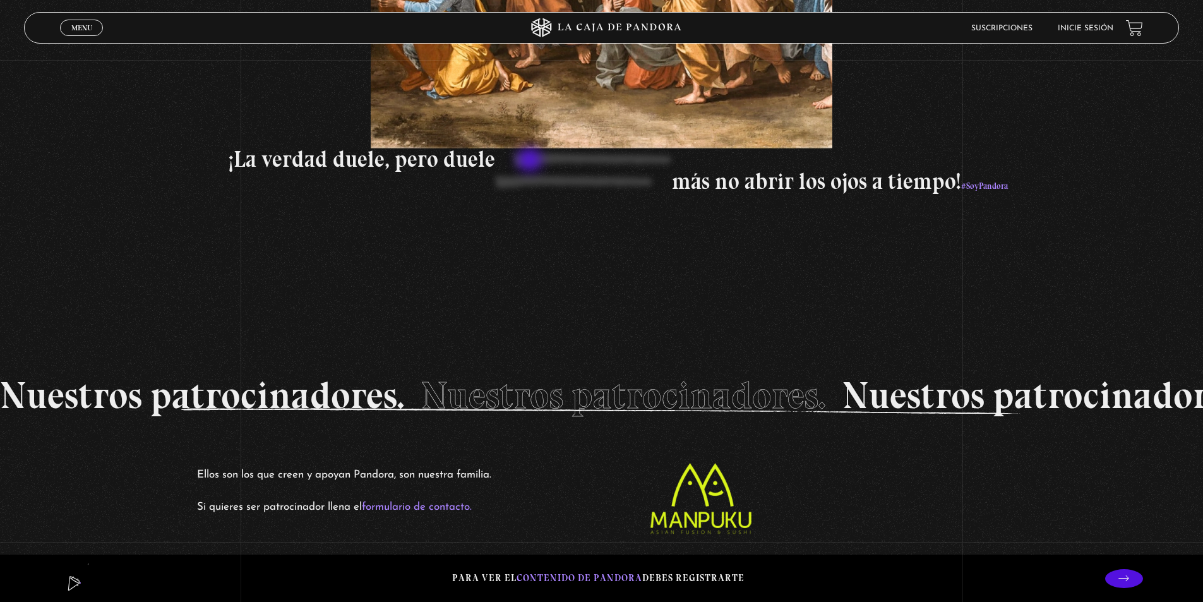 This screenshot has height=602, width=1203. Describe the element at coordinates (81, 28) in the screenshot. I see `span: Menu` at that location.